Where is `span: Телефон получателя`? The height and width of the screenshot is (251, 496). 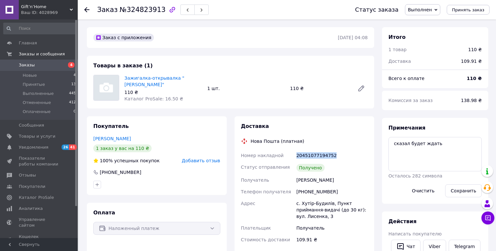
span: Телефон получателя is located at coordinates (266, 192).